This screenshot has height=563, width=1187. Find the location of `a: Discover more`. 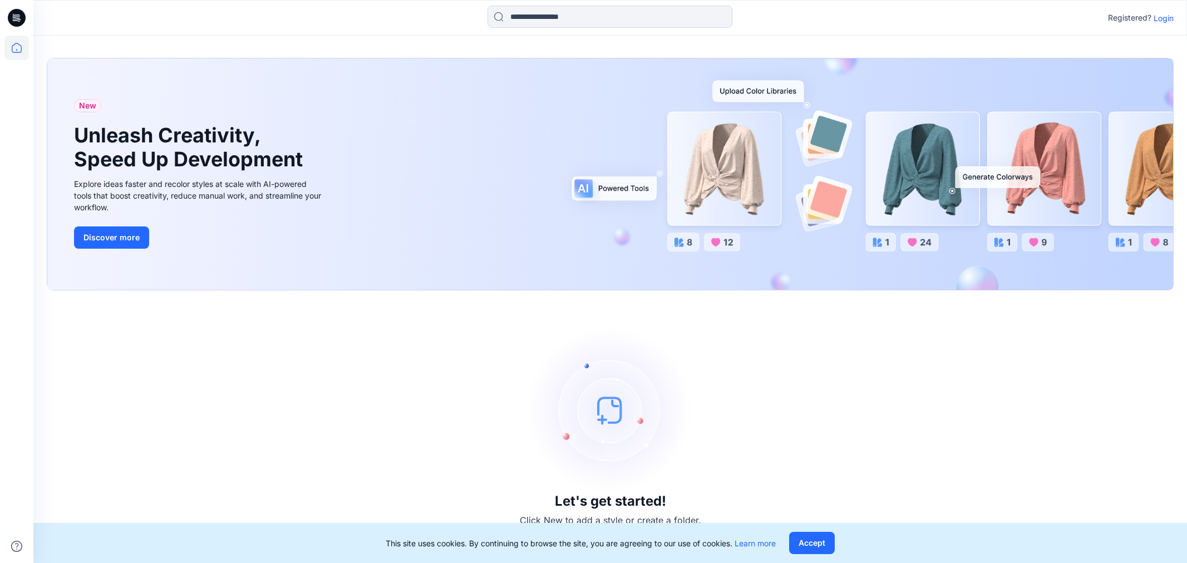

a: Discover more is located at coordinates (199, 238).